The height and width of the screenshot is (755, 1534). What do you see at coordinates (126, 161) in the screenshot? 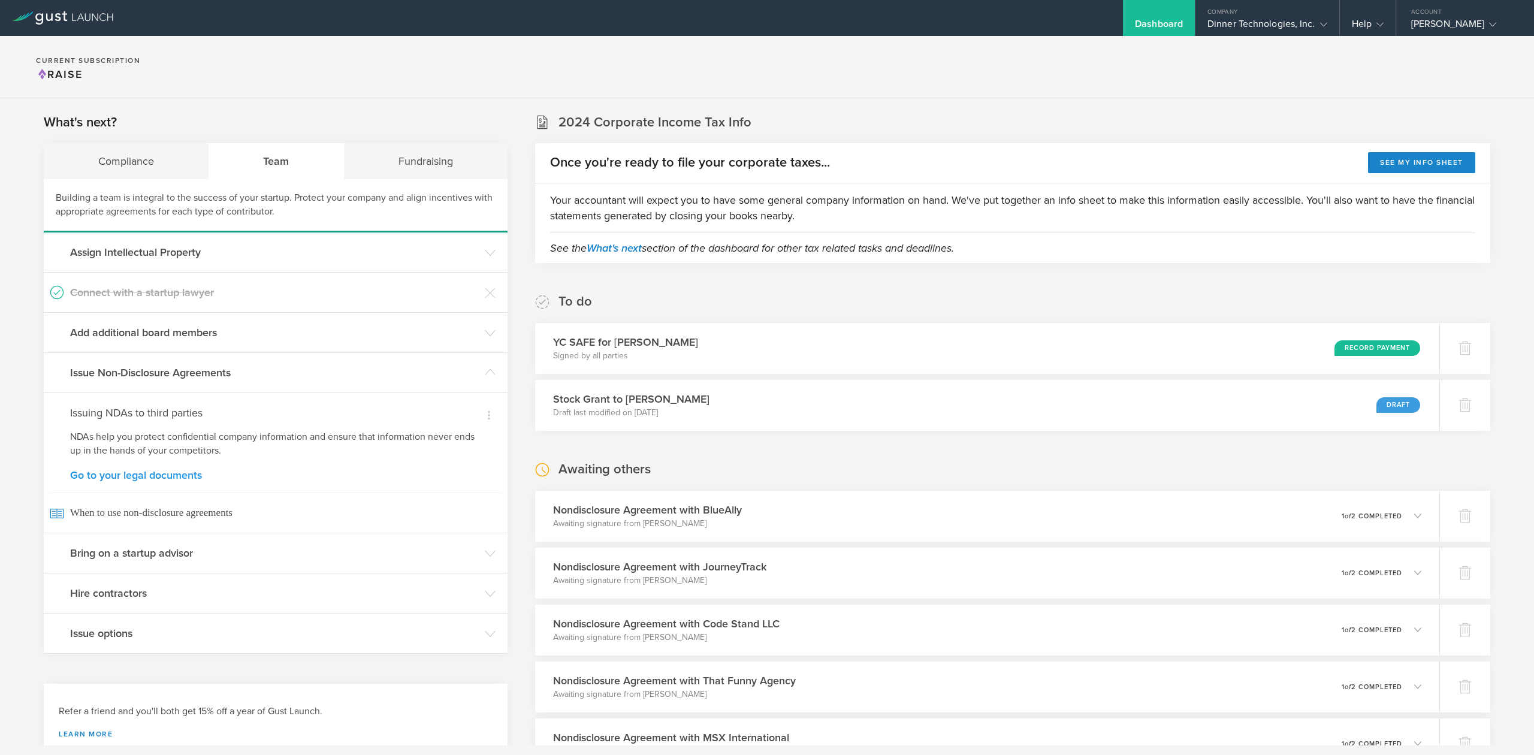
I see `div: Compliance` at bounding box center [126, 161].